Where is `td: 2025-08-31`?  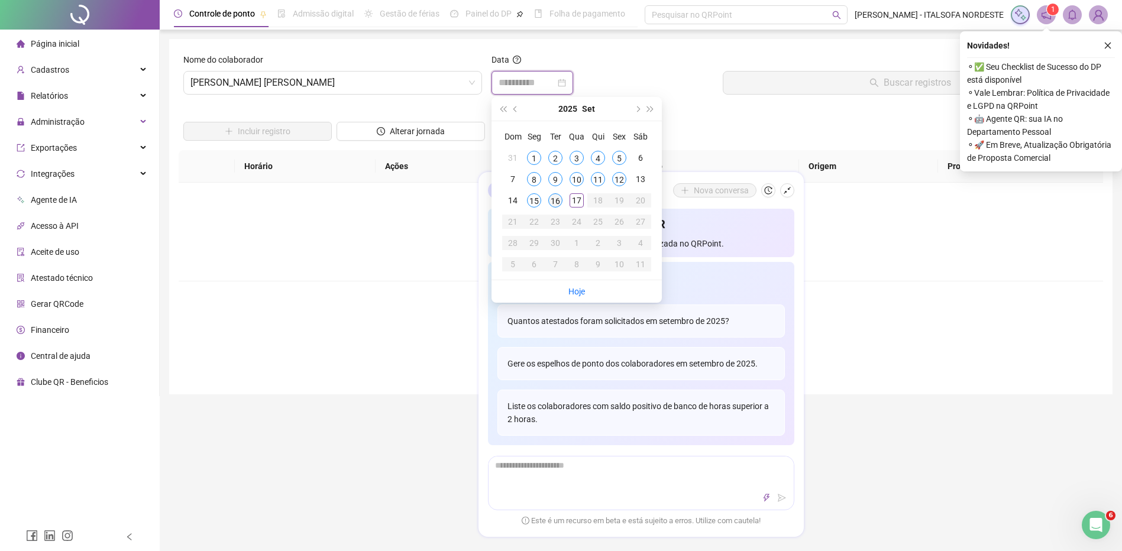
td: 2025-08-31 is located at coordinates (513, 158).